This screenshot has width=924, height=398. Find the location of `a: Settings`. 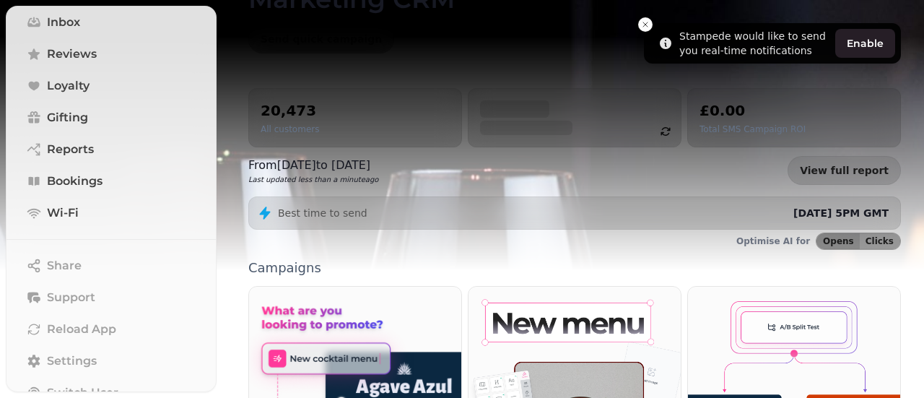

a: Settings is located at coordinates (112, 361).